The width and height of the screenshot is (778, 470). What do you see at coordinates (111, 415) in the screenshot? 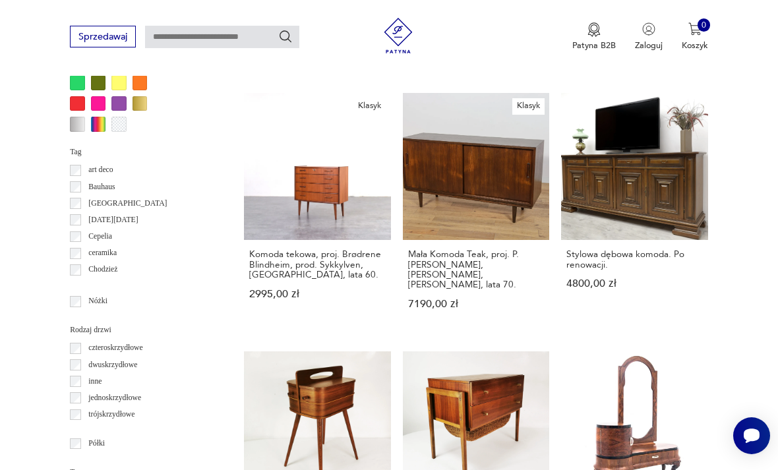
I see `p: trójskrzydłowe` at bounding box center [111, 415].